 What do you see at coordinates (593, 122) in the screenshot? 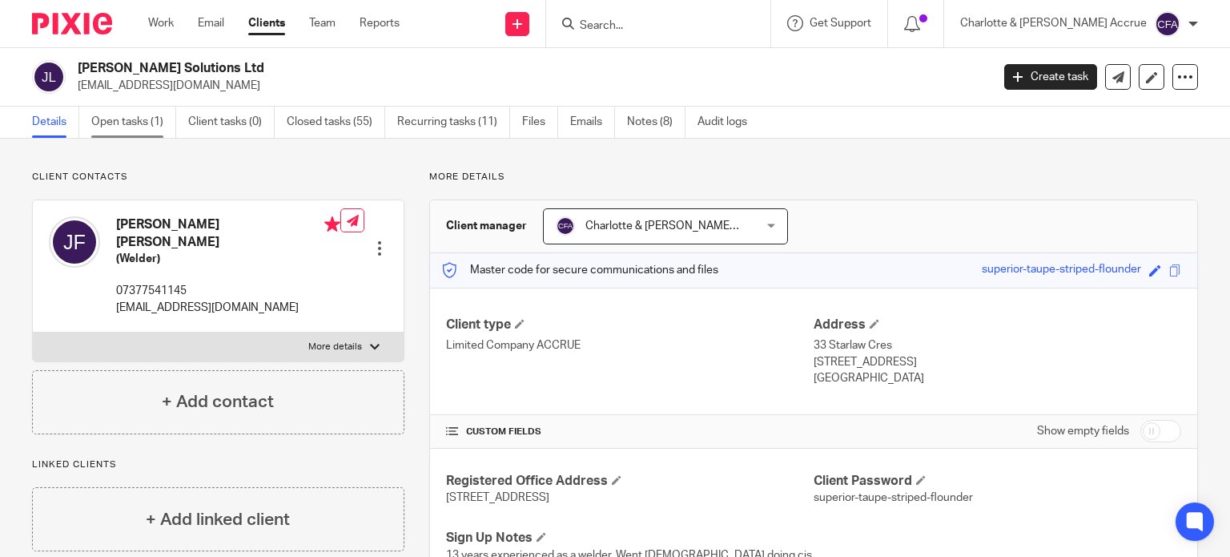
I see `a: Emails` at bounding box center [593, 122].